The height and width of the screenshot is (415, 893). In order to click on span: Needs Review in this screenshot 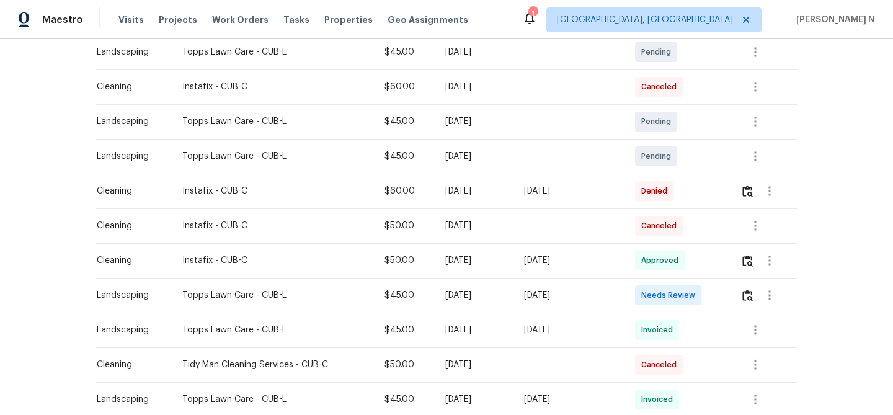, I will do `click(670, 295)`.